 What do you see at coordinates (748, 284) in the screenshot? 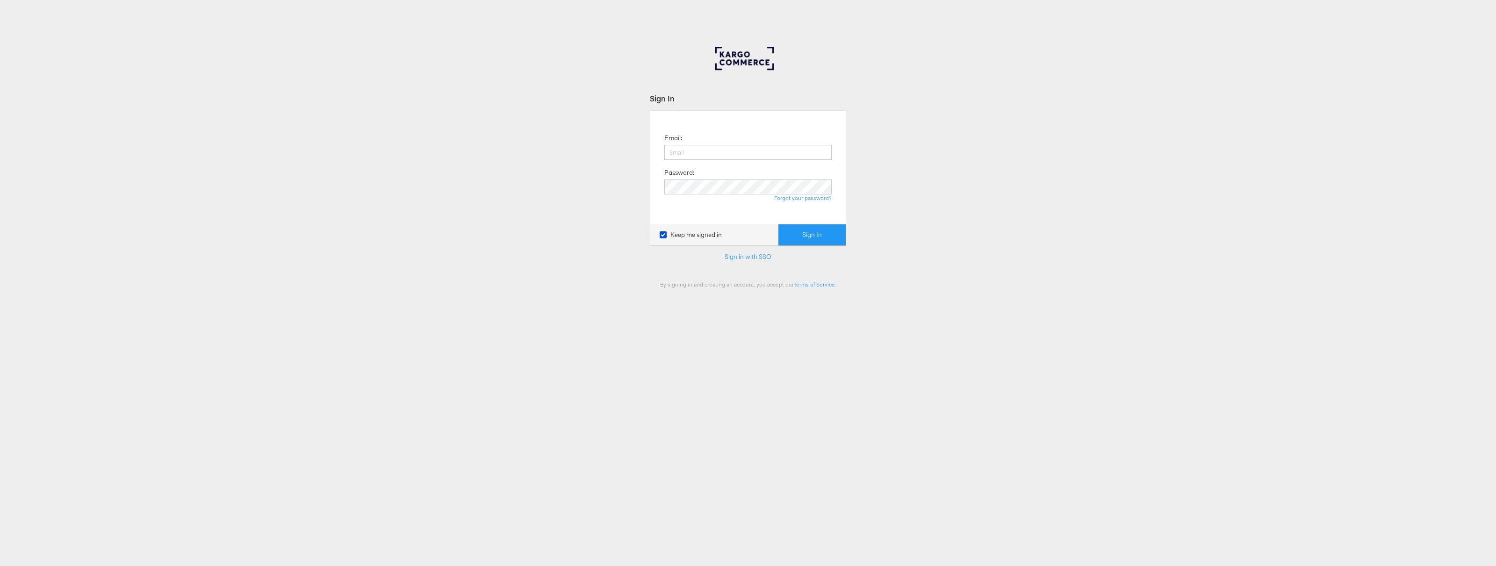
I see `div: By signing in and creating an account, you accept our .` at bounding box center [748, 284].